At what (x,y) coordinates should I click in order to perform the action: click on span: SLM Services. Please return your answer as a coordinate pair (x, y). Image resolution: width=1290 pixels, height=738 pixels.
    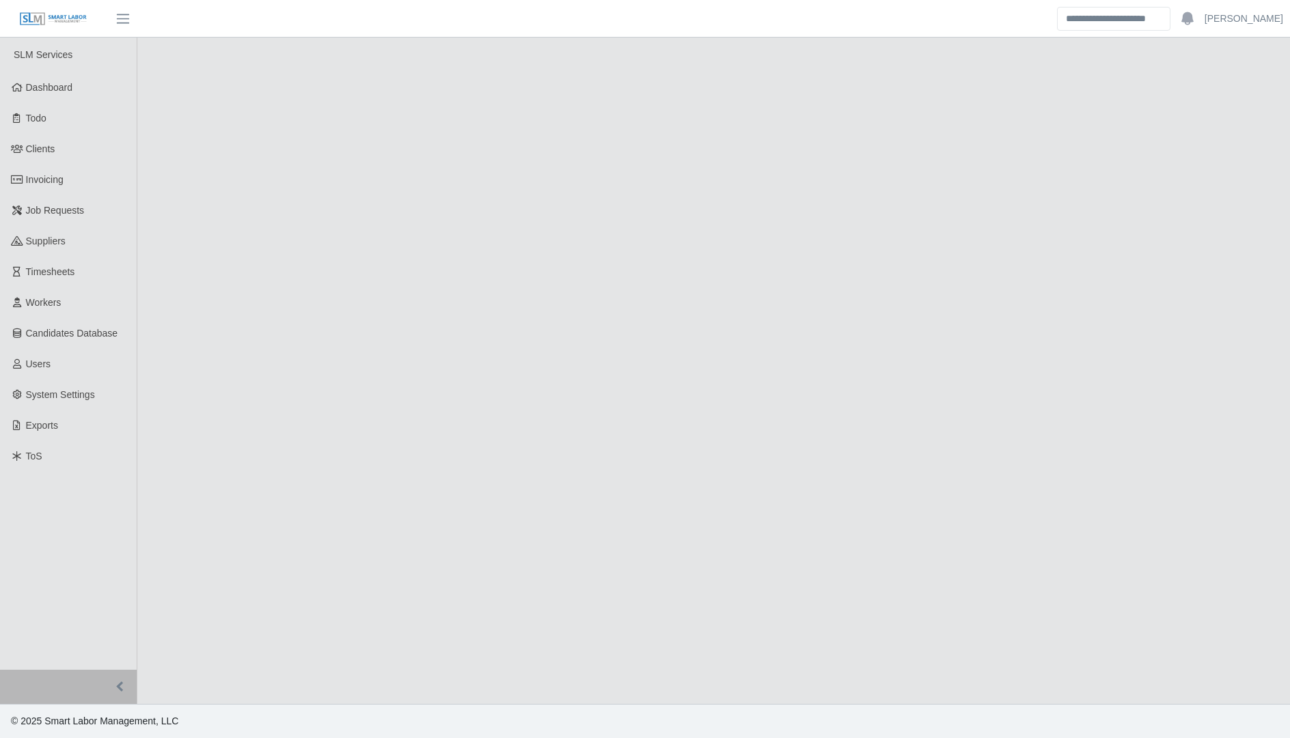
    Looking at the image, I should click on (43, 55).